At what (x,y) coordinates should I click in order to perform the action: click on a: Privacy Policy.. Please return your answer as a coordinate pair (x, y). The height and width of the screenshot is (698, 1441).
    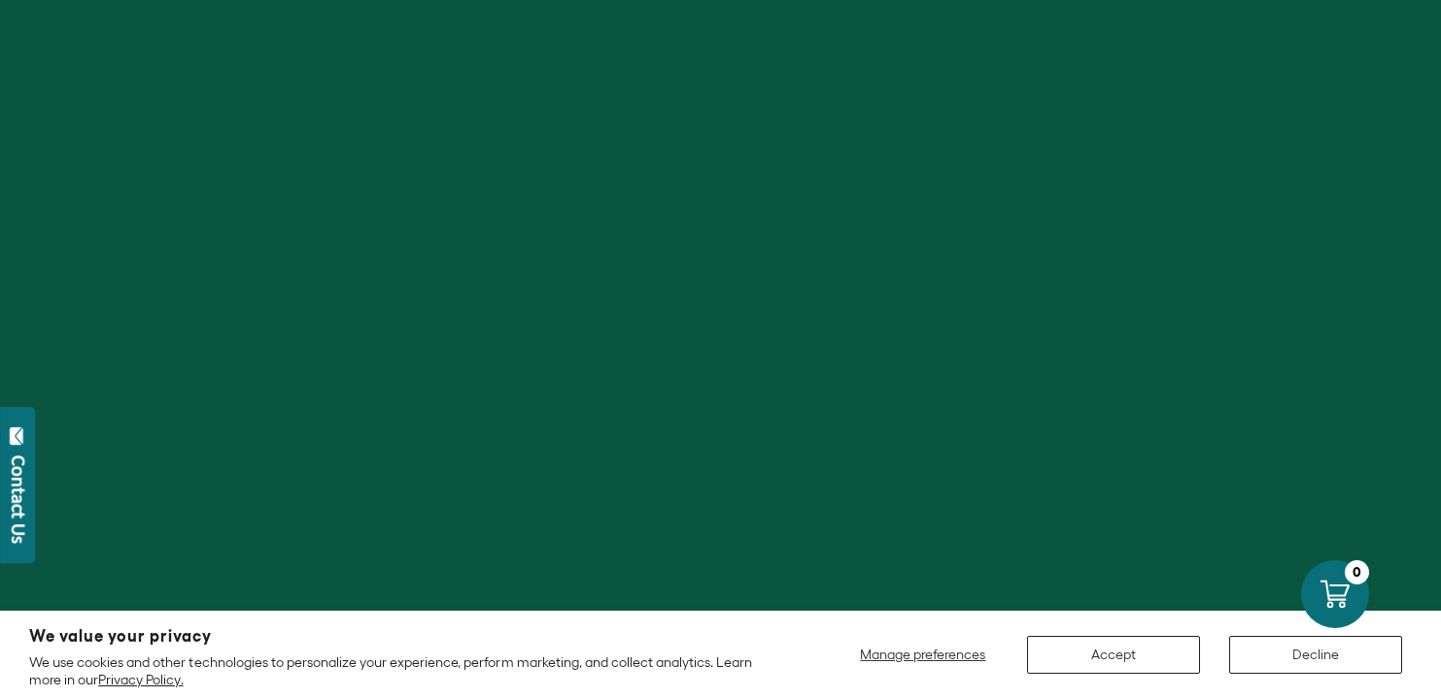
    Looking at the image, I should click on (140, 680).